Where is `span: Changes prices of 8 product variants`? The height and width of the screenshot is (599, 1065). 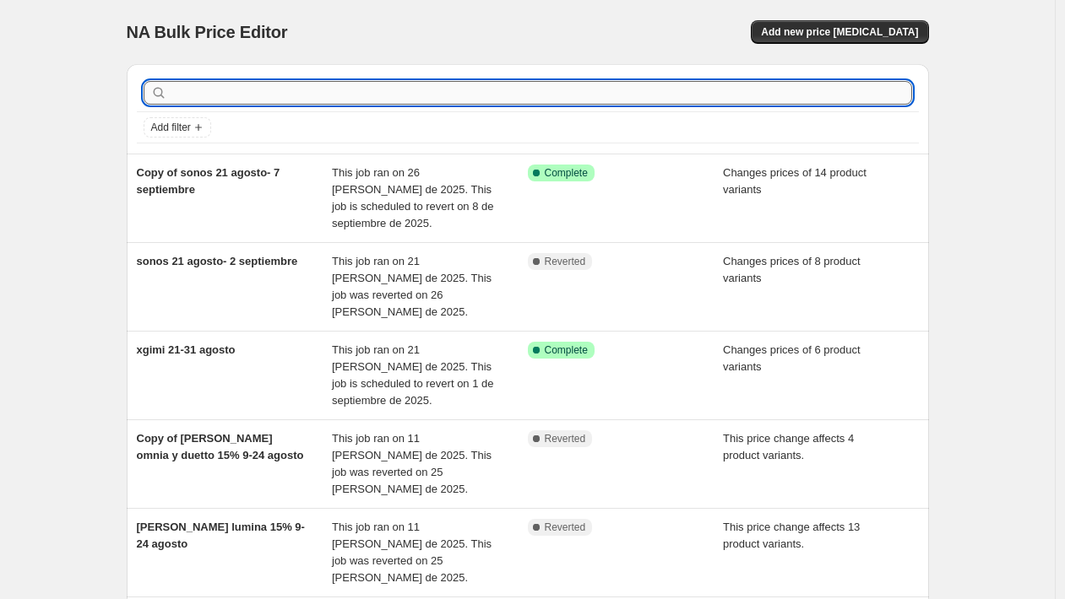 span: Changes prices of 8 product variants is located at coordinates (791, 269).